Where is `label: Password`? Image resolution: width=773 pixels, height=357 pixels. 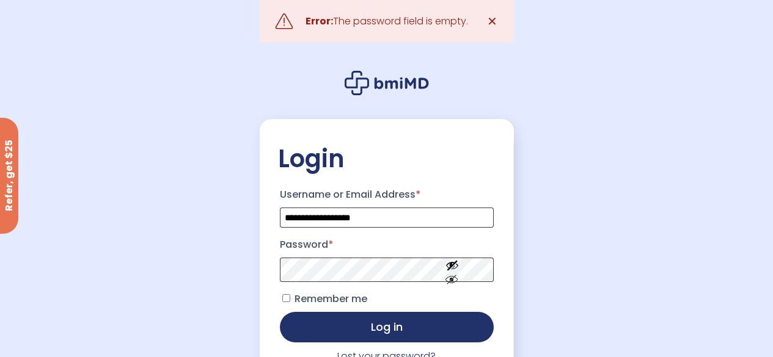 label: Password is located at coordinates (387, 245).